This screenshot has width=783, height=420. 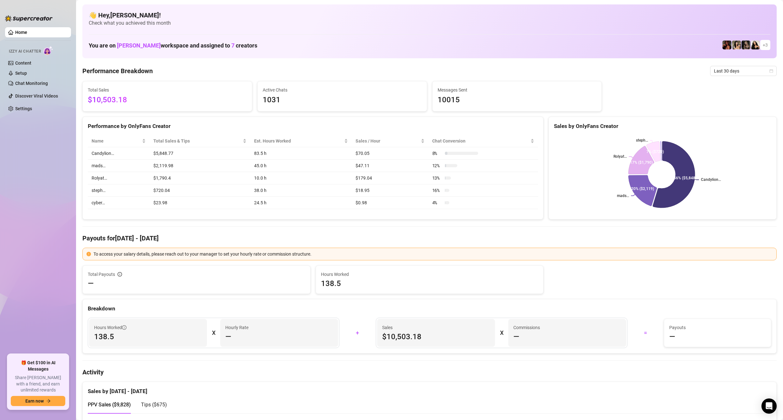 I want to click on span: 12 %, so click(x=437, y=166).